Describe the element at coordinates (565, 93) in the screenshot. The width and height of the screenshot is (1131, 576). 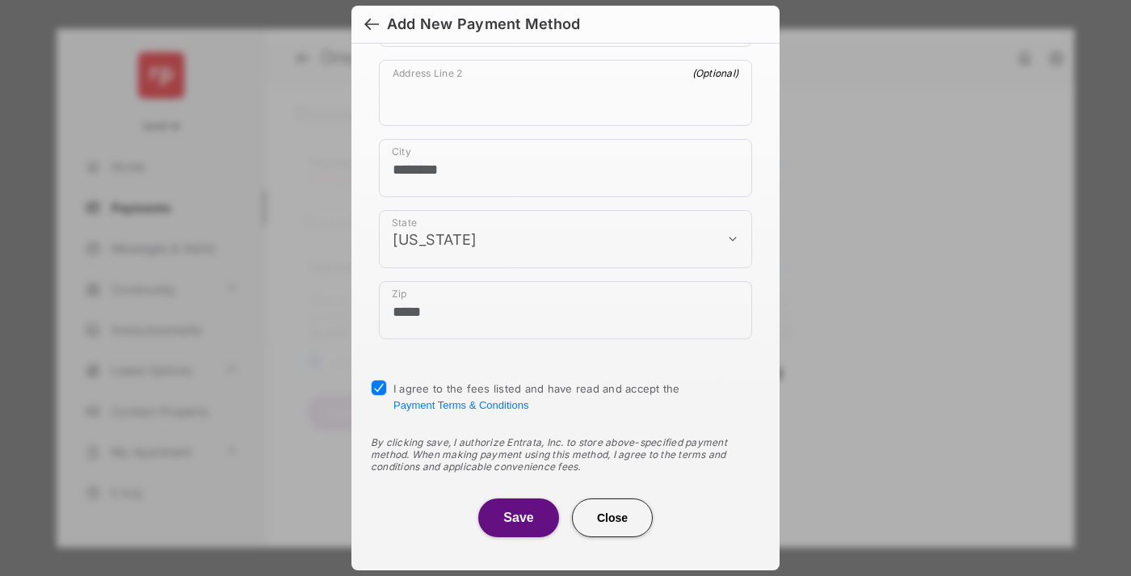
I see `div: payment_method_screening[postal_addresses][addressLine2]` at that location.